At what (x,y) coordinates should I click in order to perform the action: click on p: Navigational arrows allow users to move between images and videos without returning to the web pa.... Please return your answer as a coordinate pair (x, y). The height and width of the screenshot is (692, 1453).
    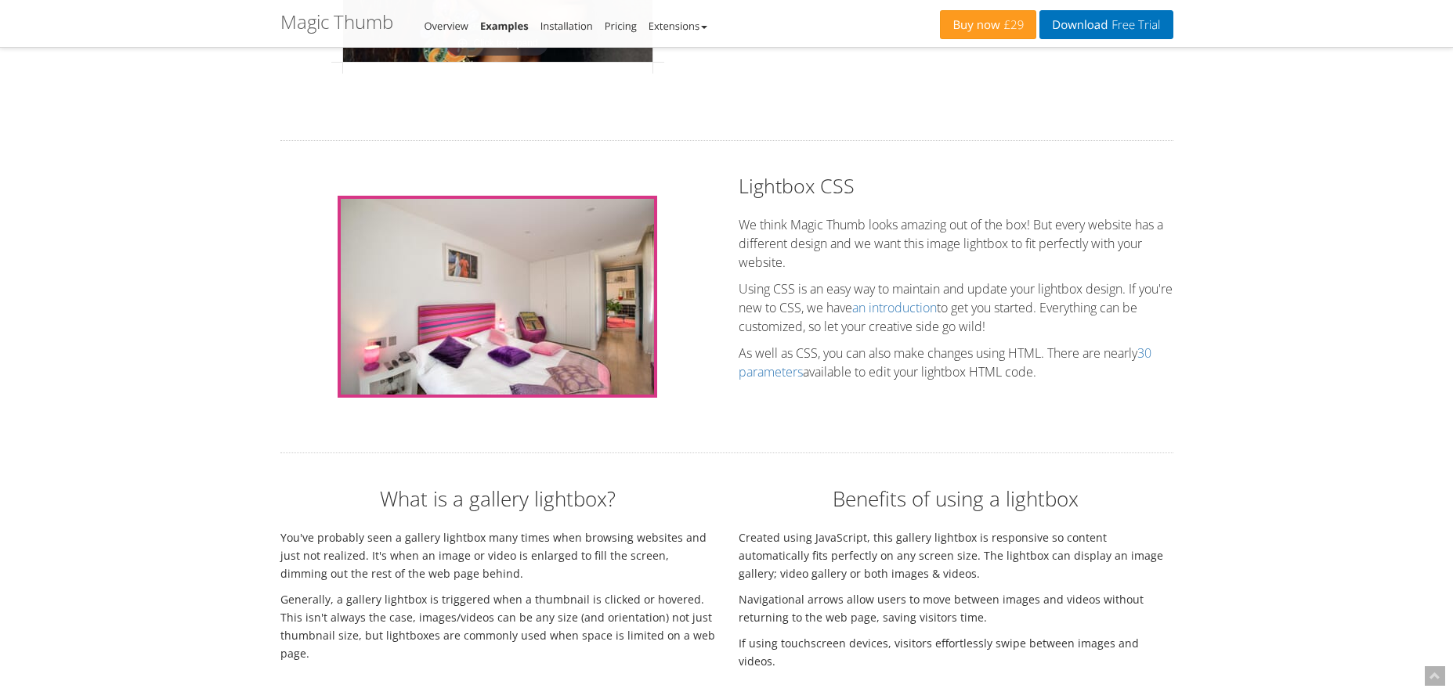
    Looking at the image, I should click on (955, 608).